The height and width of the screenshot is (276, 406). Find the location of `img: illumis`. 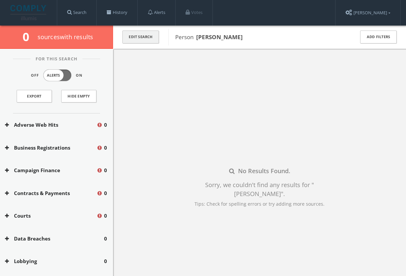

img: illumis is located at coordinates (29, 13).